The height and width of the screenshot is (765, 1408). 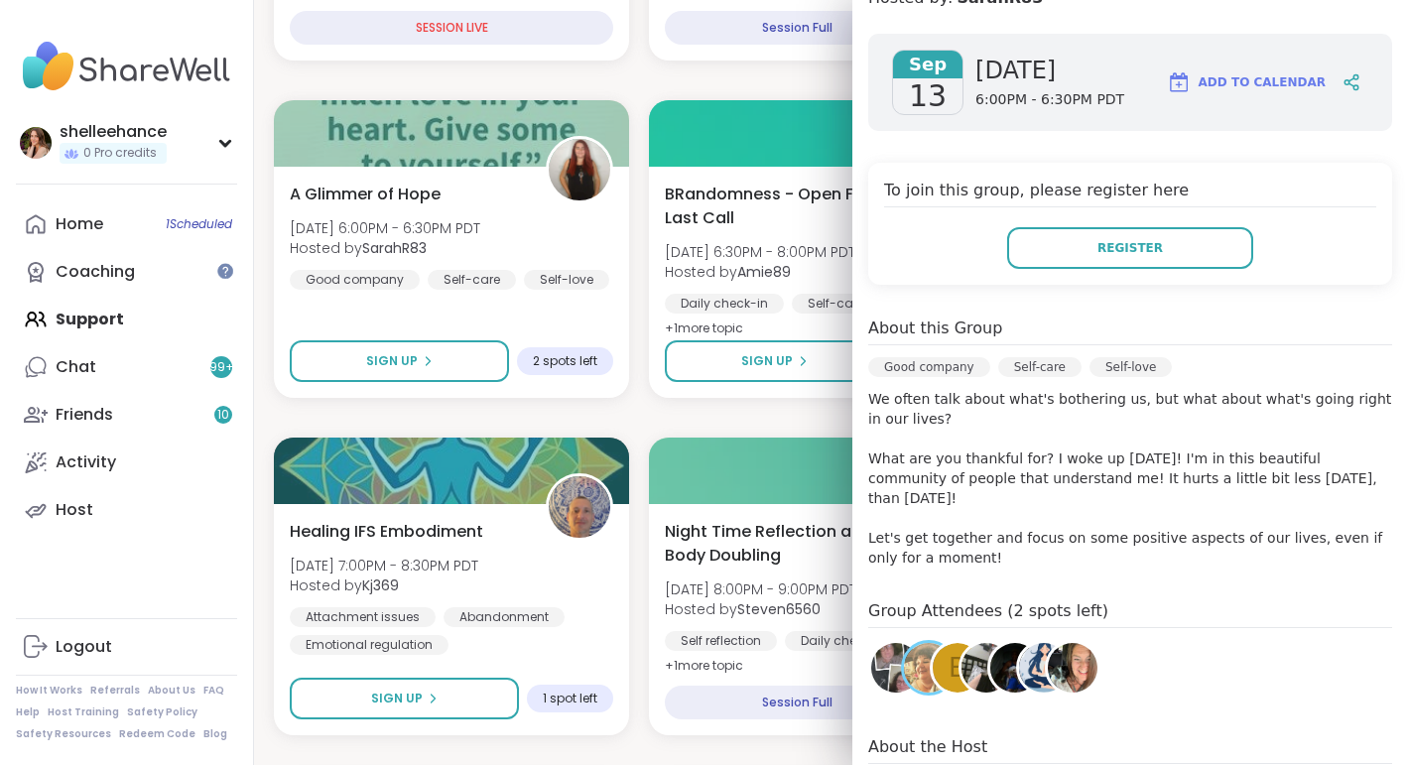 I want to click on a: Redeem Code, so click(x=157, y=734).